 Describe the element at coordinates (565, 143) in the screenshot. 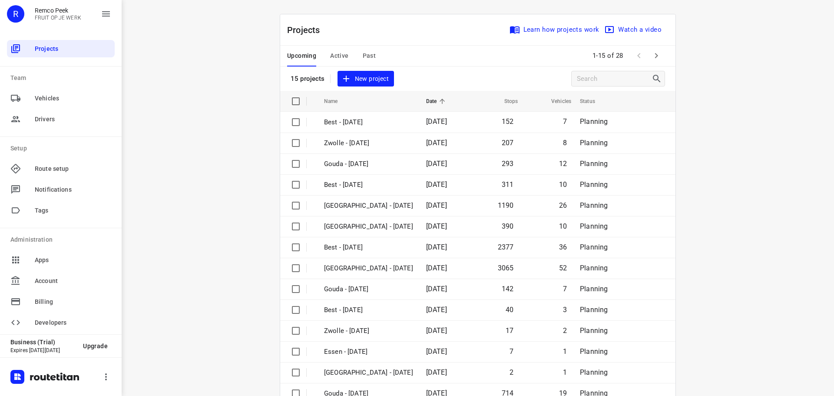

I see `span: 8` at that location.